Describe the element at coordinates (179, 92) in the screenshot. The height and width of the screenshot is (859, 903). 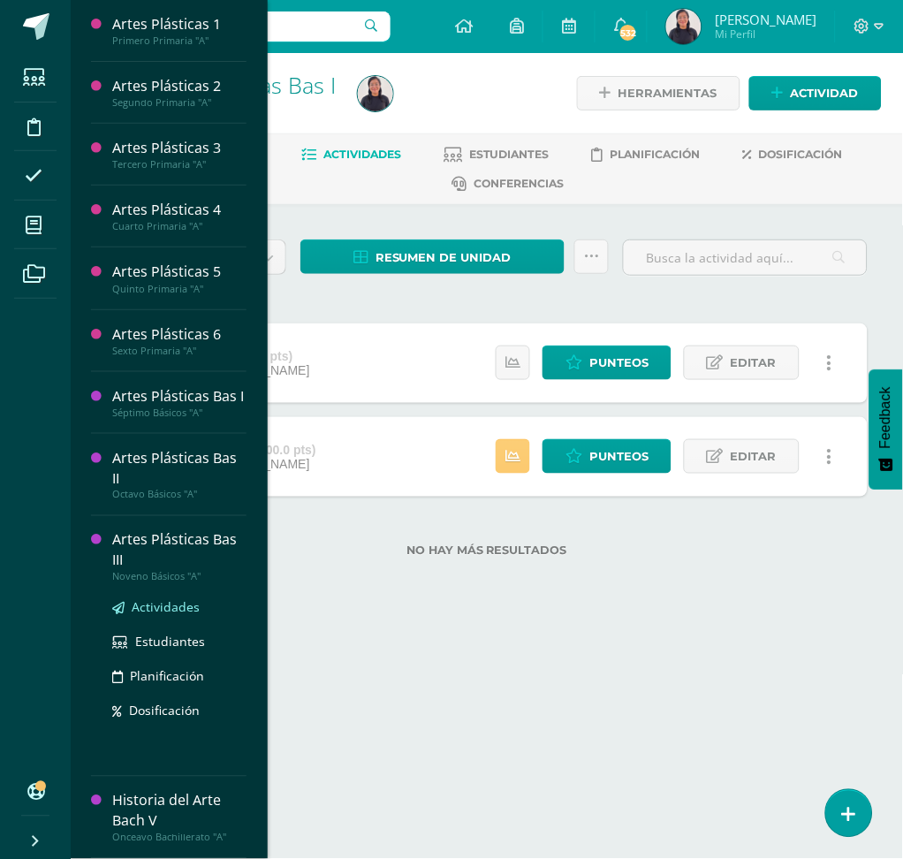
I see `a: Artes Plásticas 2Segundo Primaria "A"` at that location.